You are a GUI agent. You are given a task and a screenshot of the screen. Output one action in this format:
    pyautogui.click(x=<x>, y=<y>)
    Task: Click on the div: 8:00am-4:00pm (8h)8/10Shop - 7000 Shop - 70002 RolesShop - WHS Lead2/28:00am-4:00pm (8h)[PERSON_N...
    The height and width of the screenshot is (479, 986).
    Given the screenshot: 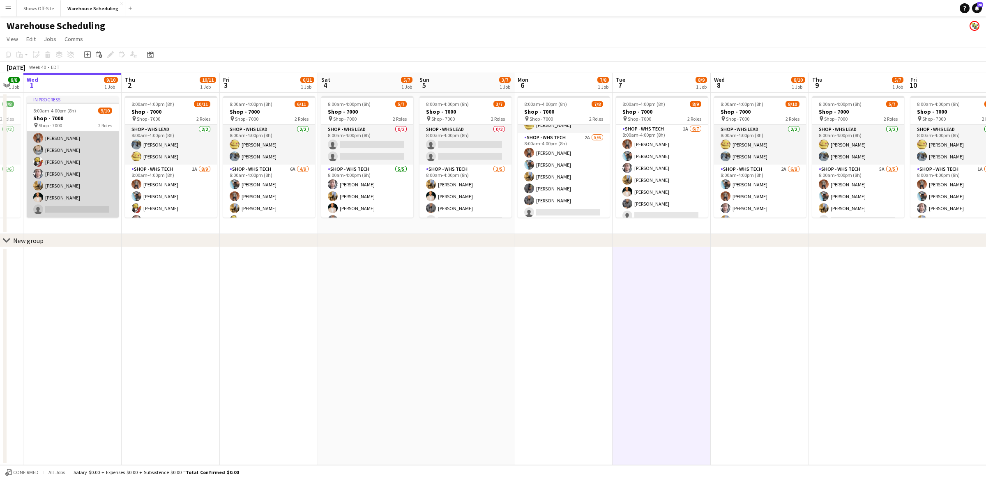 What is the action you would take?
    pyautogui.click(x=760, y=157)
    